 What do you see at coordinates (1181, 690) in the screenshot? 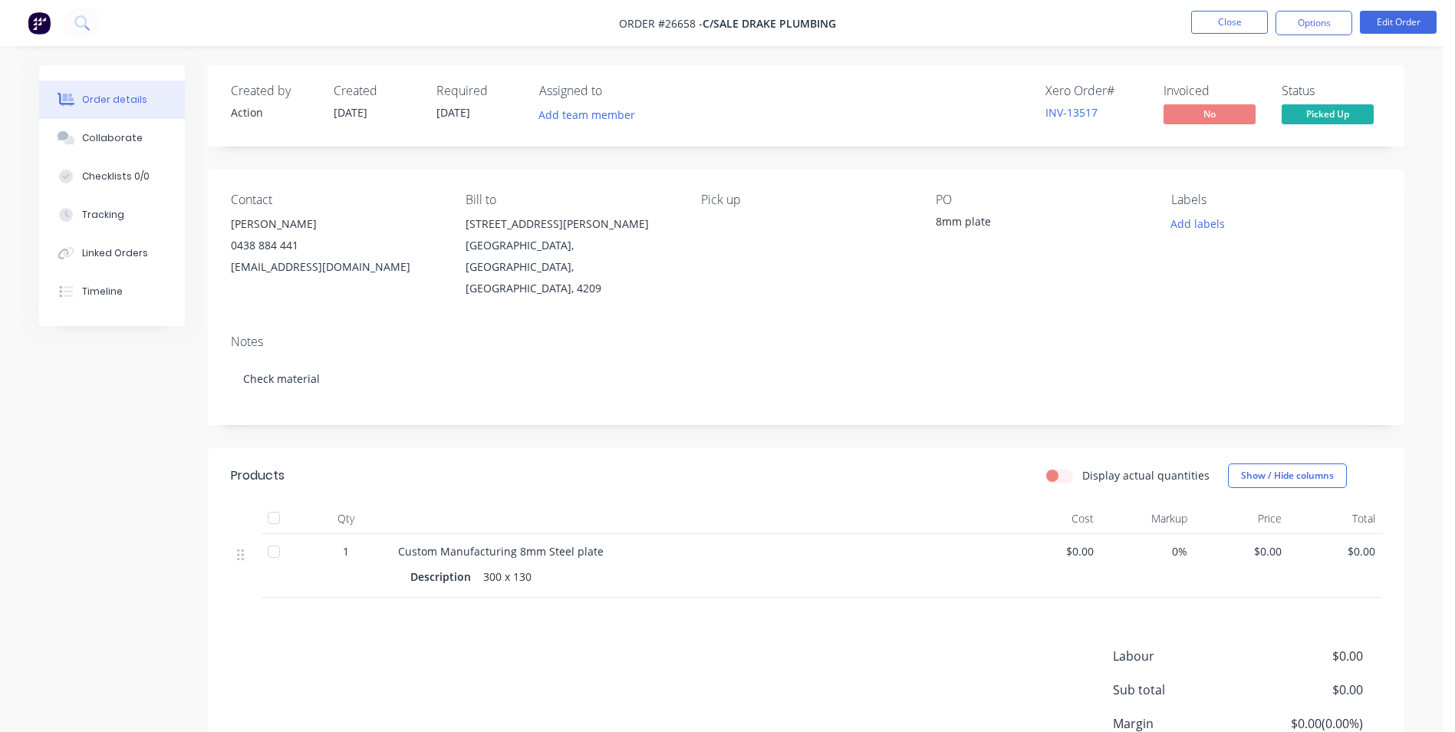
I see `span: Sub total` at bounding box center [1181, 690].